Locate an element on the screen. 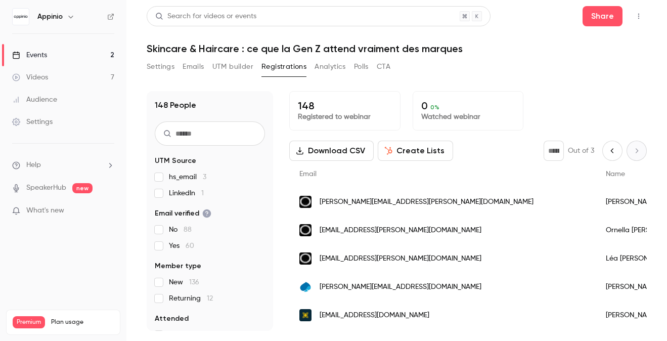 The width and height of the screenshot is (667, 341). img: naos.com is located at coordinates (305, 315).